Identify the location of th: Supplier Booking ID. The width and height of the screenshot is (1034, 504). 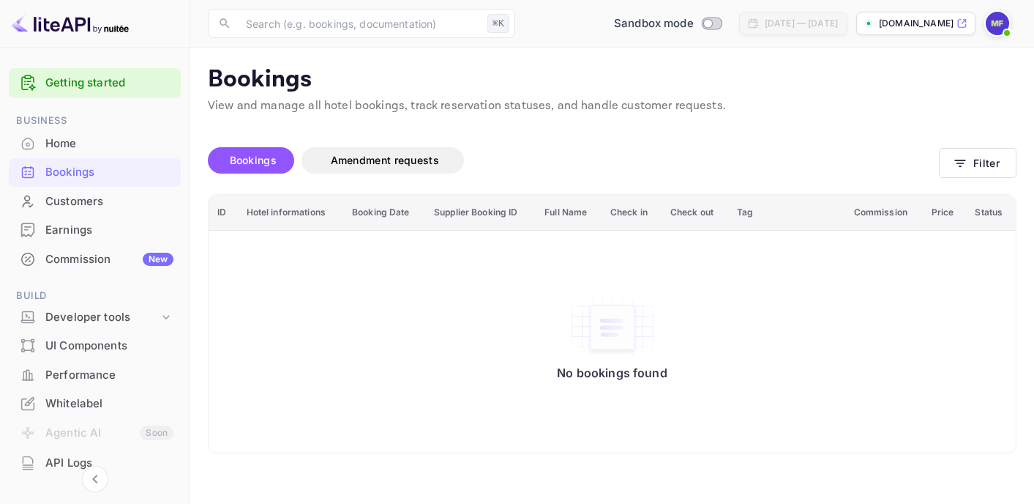
(480, 212).